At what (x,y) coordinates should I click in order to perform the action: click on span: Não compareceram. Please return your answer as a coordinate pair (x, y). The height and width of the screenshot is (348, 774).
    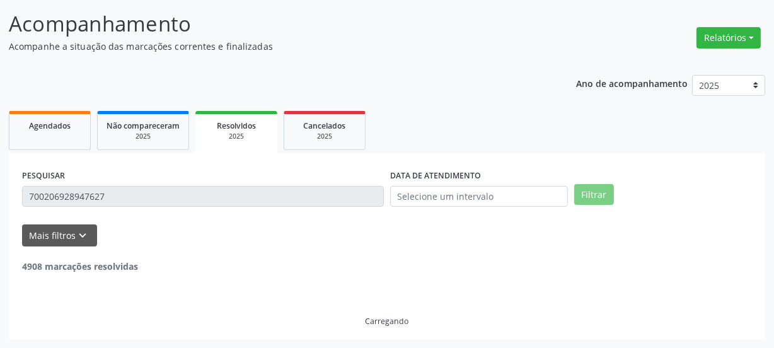
    Looking at the image, I should click on (143, 125).